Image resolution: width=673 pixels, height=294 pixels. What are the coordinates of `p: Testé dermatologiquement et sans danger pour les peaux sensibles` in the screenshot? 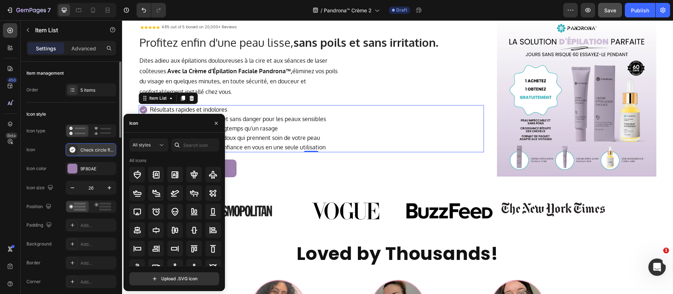 It's located at (116, 99).